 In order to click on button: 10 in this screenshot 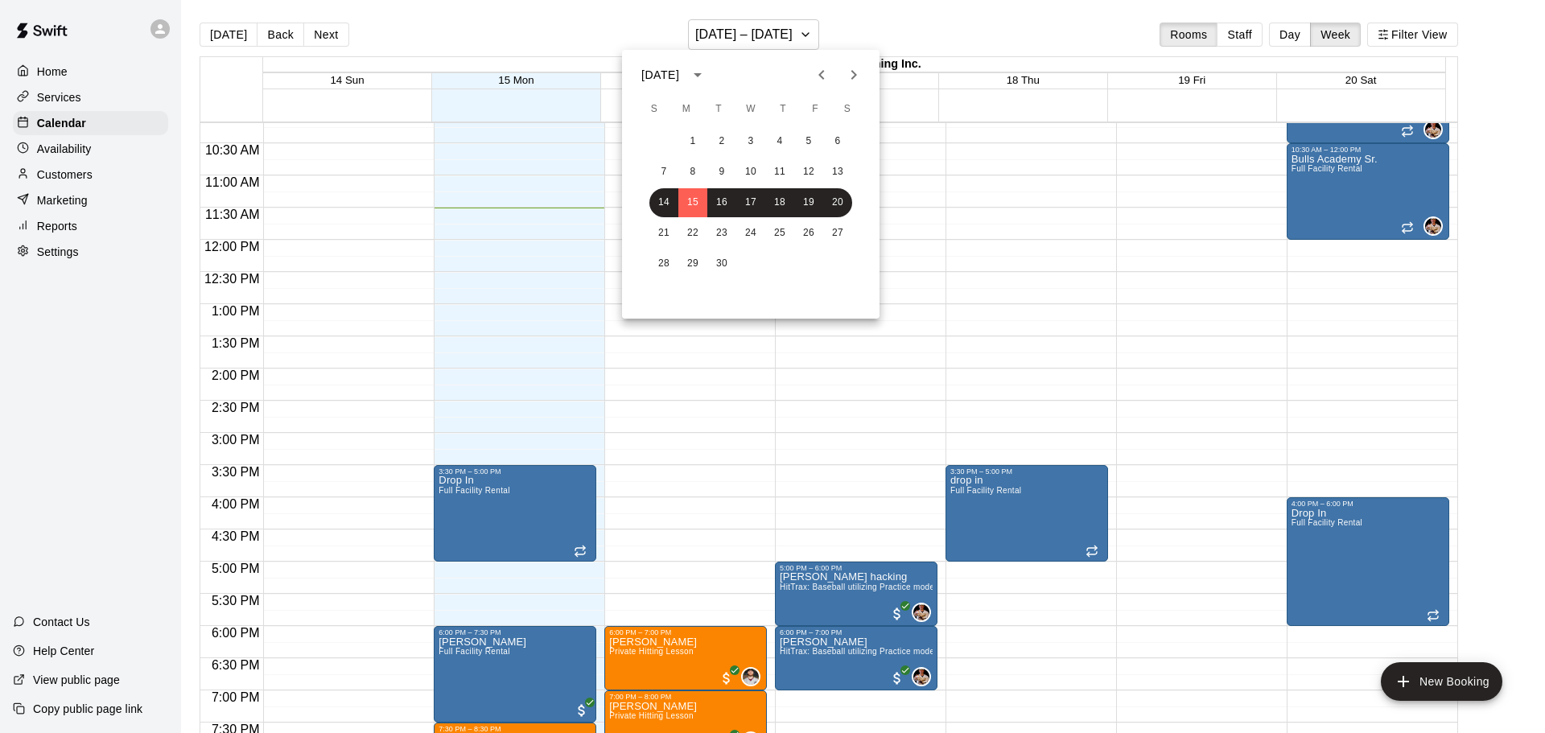, I will do `click(751, 172)`.